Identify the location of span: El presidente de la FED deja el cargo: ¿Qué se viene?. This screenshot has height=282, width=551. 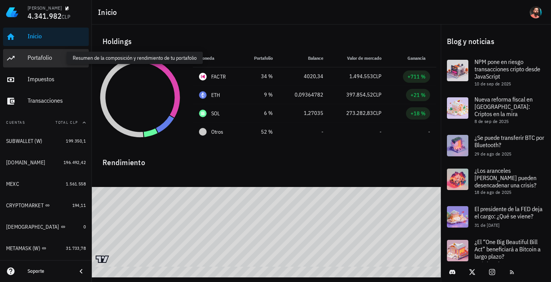
(508, 212).